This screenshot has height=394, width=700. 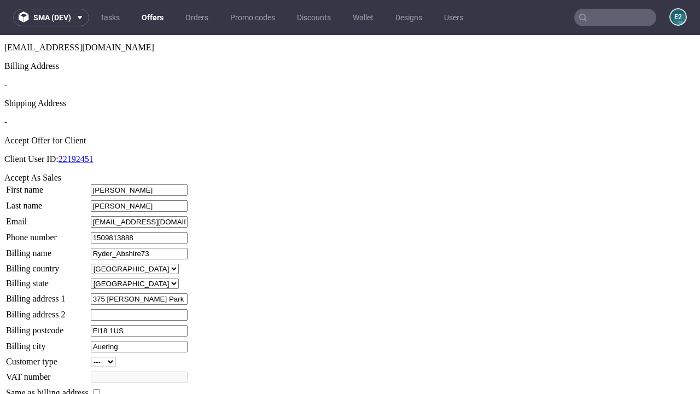 I want to click on td: Billing address 2, so click(x=47, y=279).